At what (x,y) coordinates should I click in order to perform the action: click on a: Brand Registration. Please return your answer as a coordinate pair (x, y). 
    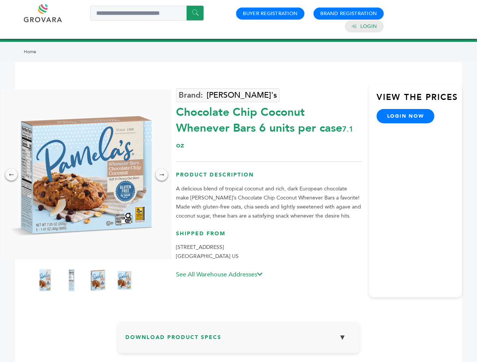
    Looking at the image, I should click on (348, 14).